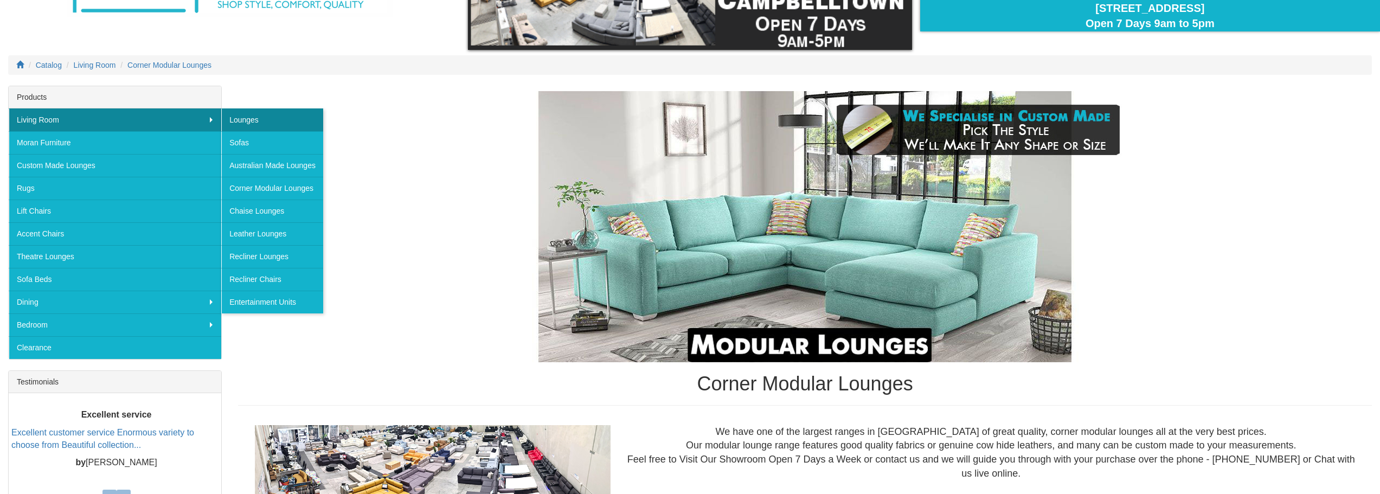 Image resolution: width=1380 pixels, height=494 pixels. Describe the element at coordinates (115, 302) in the screenshot. I see `a: Dining` at that location.